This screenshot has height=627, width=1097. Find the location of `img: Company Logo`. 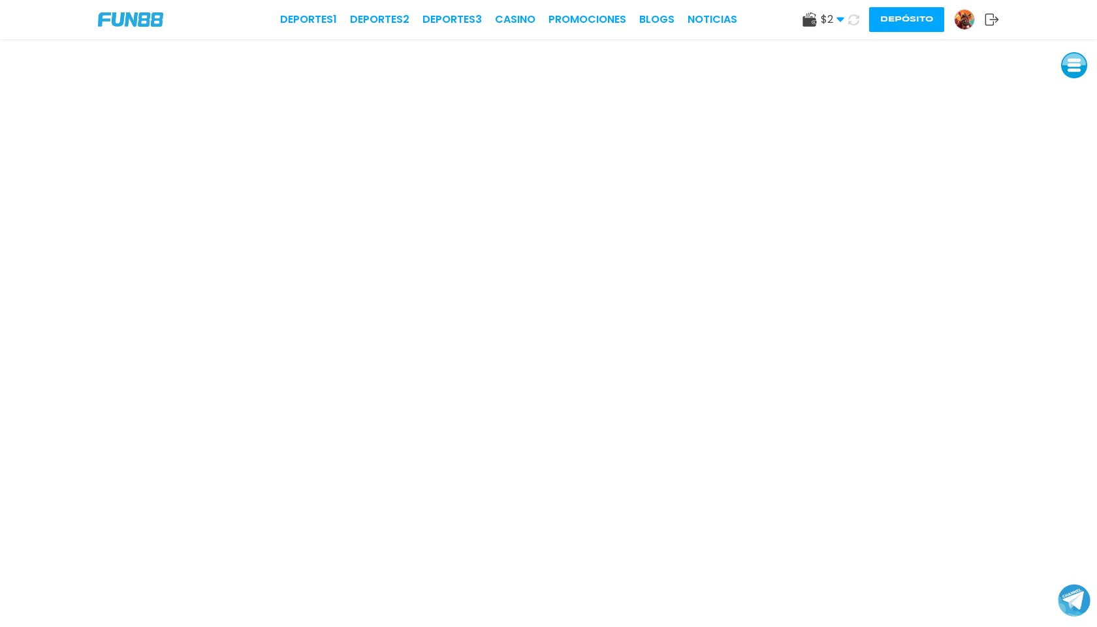

img: Company Logo is located at coordinates (131, 20).